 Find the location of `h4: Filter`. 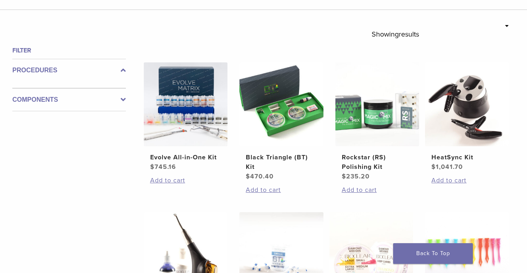

h4: Filter is located at coordinates (69, 51).